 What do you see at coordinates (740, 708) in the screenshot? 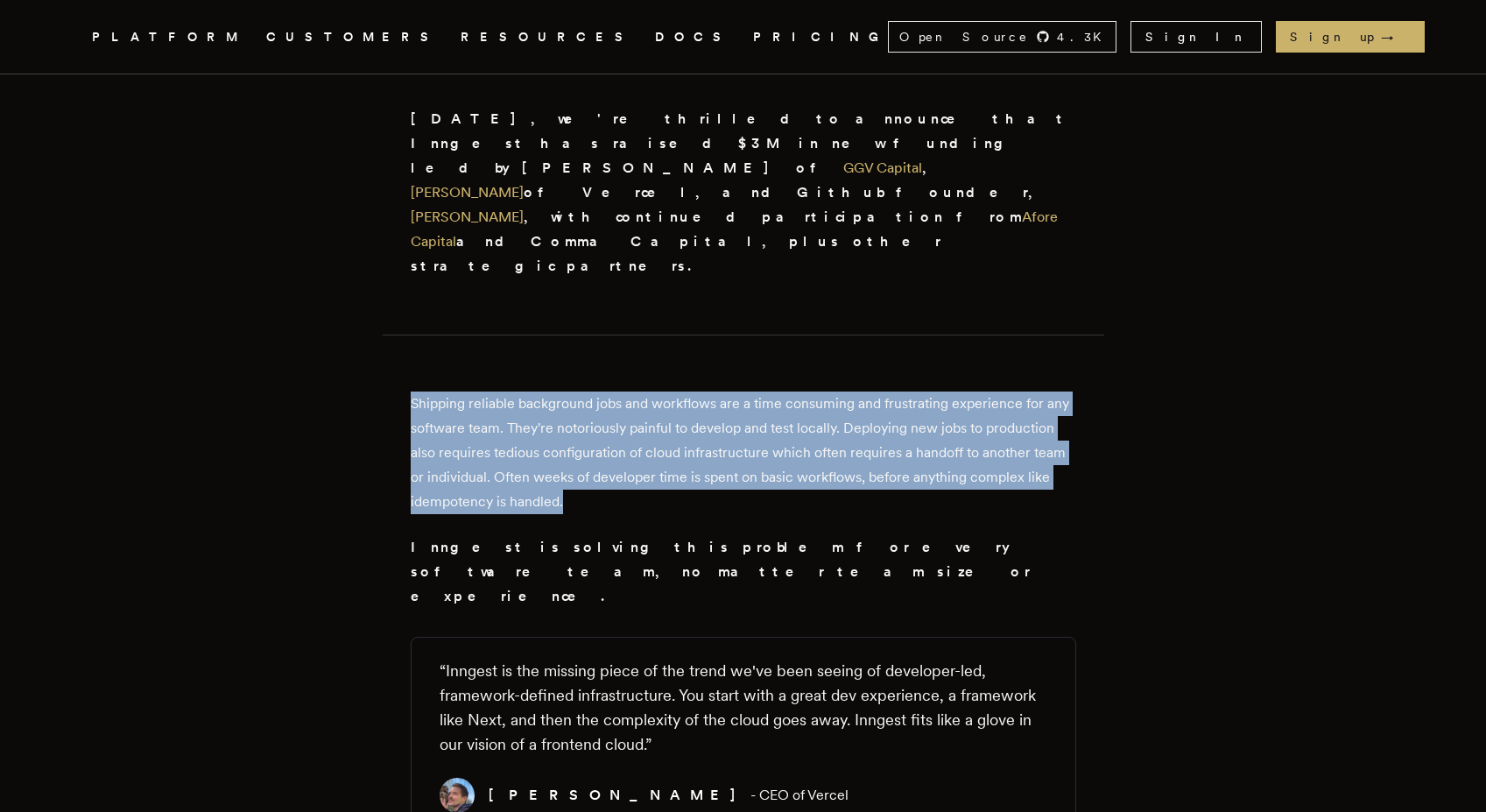
I see `blockquote: “ Inngest is the missing piece of the trend we've been seeing of developer-led, framework-defined...` at bounding box center [740, 708].